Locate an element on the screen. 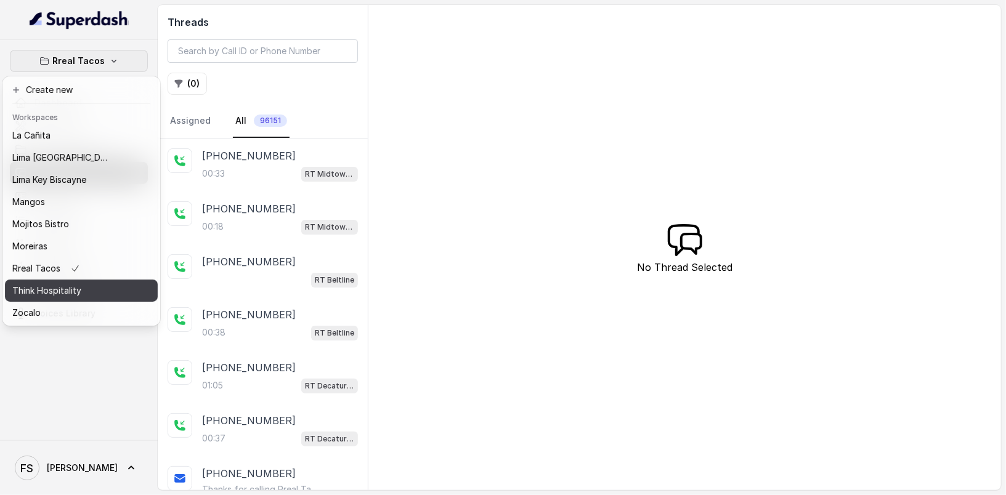  button: Create new is located at coordinates (81, 90).